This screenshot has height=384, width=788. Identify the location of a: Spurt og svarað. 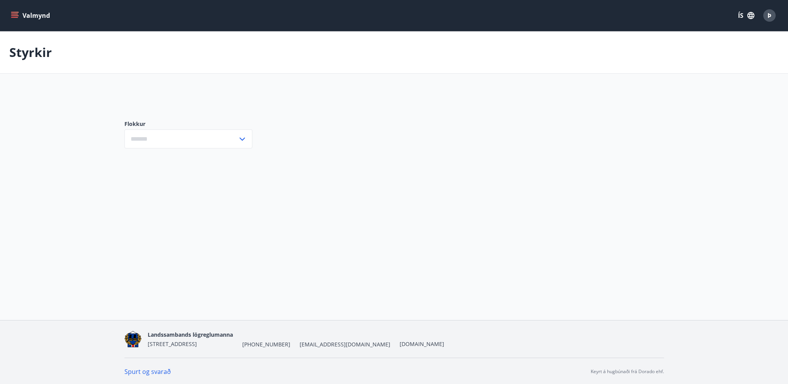
(148, 372).